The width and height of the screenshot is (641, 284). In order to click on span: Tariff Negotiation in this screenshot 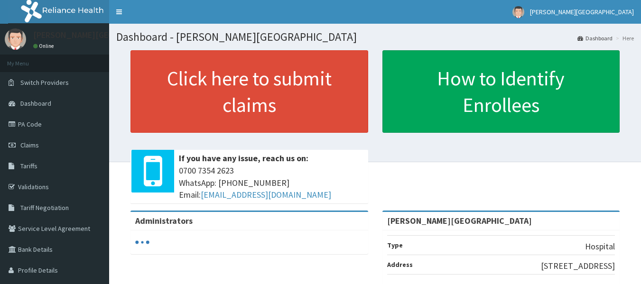, I will do `click(45, 208)`.